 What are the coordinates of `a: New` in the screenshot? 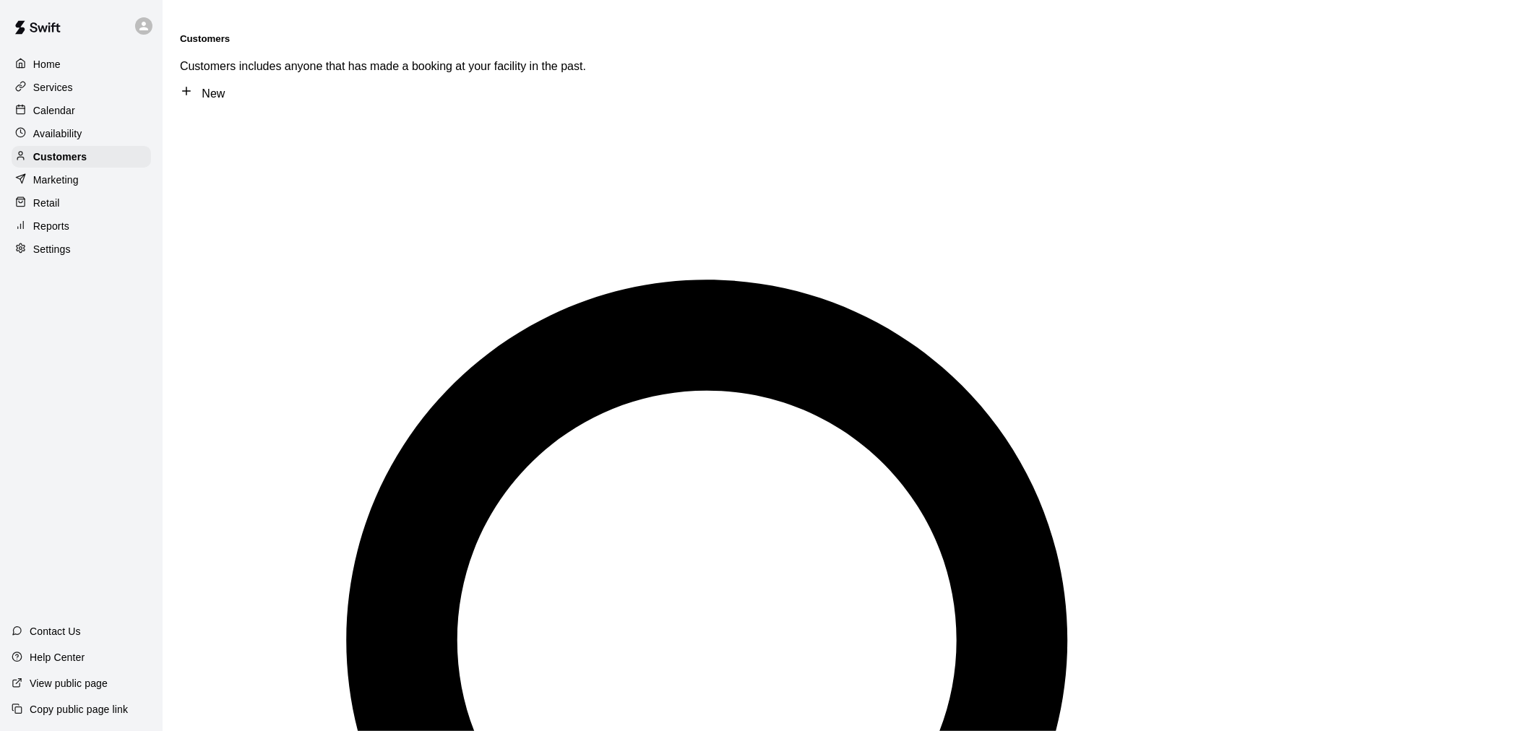 It's located at (202, 93).